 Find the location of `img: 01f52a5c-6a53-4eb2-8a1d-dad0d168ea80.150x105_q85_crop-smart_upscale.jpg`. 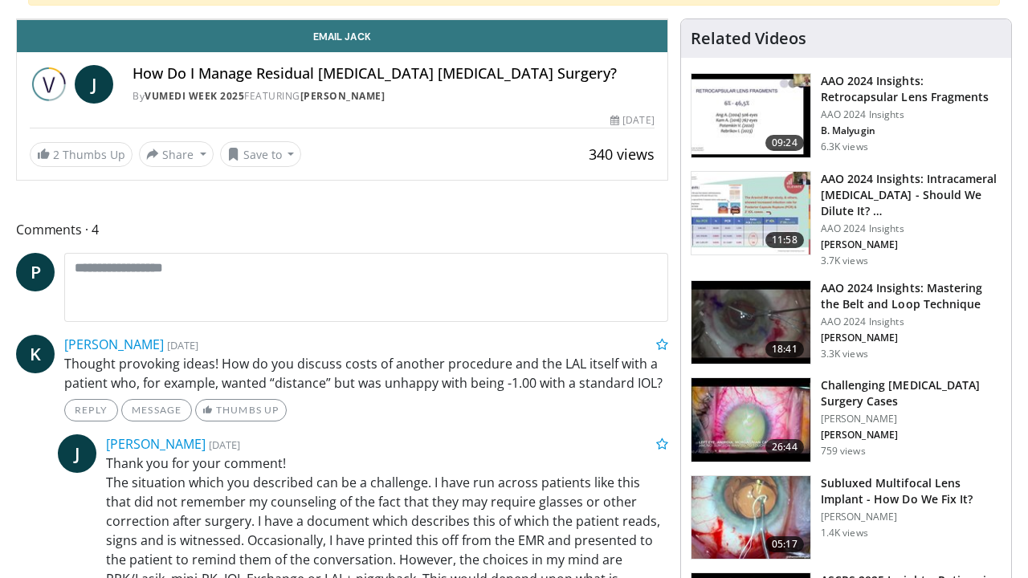

img: 01f52a5c-6a53-4eb2-8a1d-dad0d168ea80.150x105_q85_crop-smart_upscale.jpg is located at coordinates (751, 116).